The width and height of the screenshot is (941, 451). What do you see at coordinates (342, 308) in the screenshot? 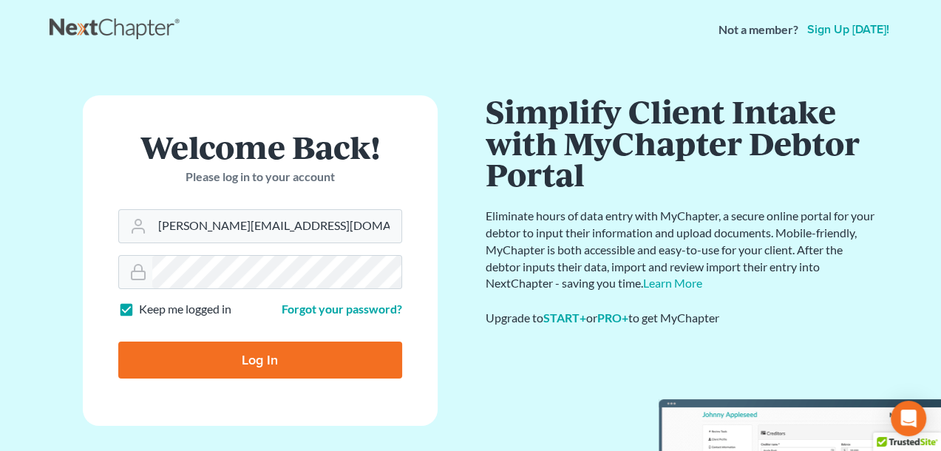
I see `a: Forgot your password?` at bounding box center [342, 308].